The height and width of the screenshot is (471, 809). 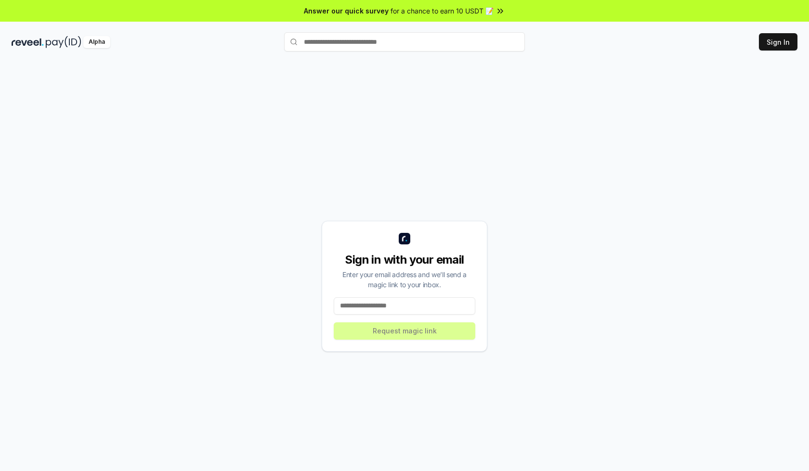 I want to click on div: Enter your email address and we’ll send a magic link to your inbox., so click(x=404, y=280).